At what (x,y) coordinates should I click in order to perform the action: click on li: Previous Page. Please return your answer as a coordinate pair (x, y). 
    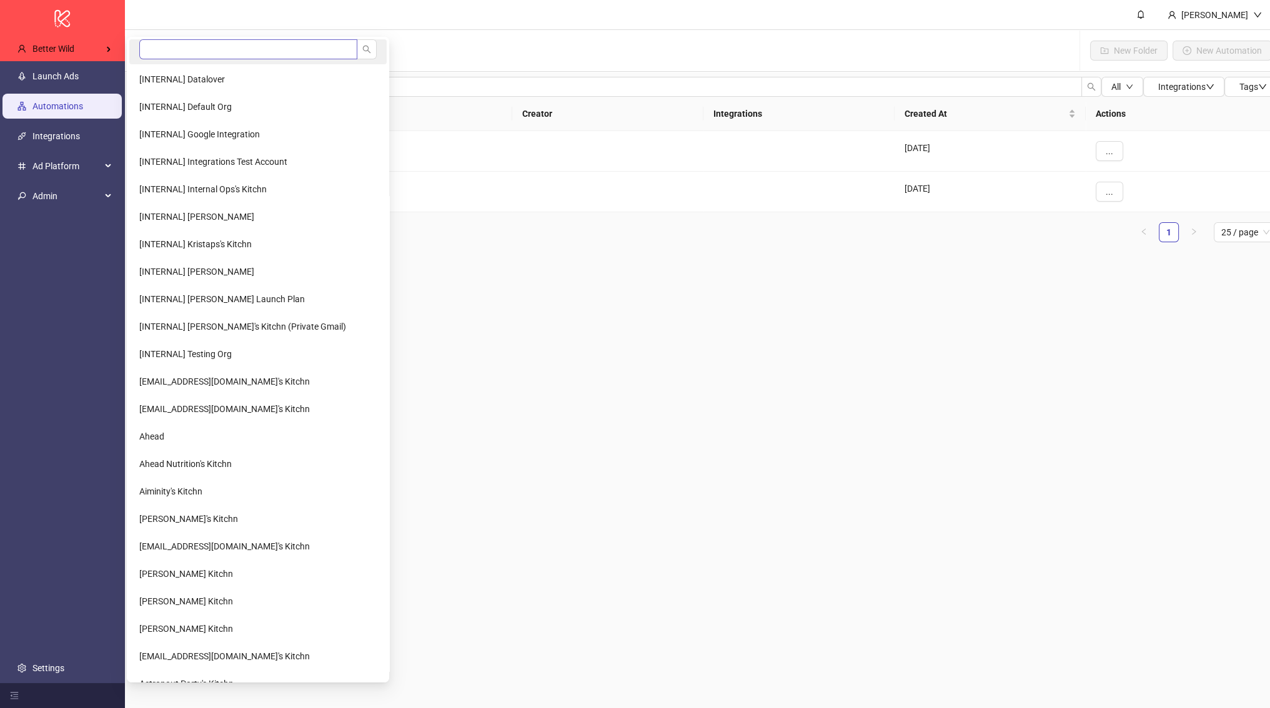
    Looking at the image, I should click on (1143, 232).